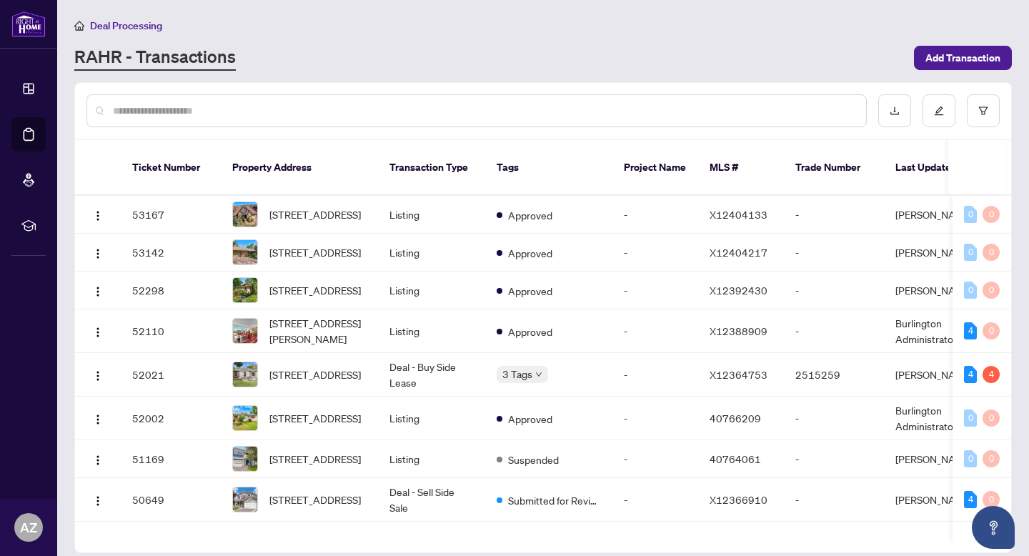  I want to click on span: 3 Tags, so click(518, 374).